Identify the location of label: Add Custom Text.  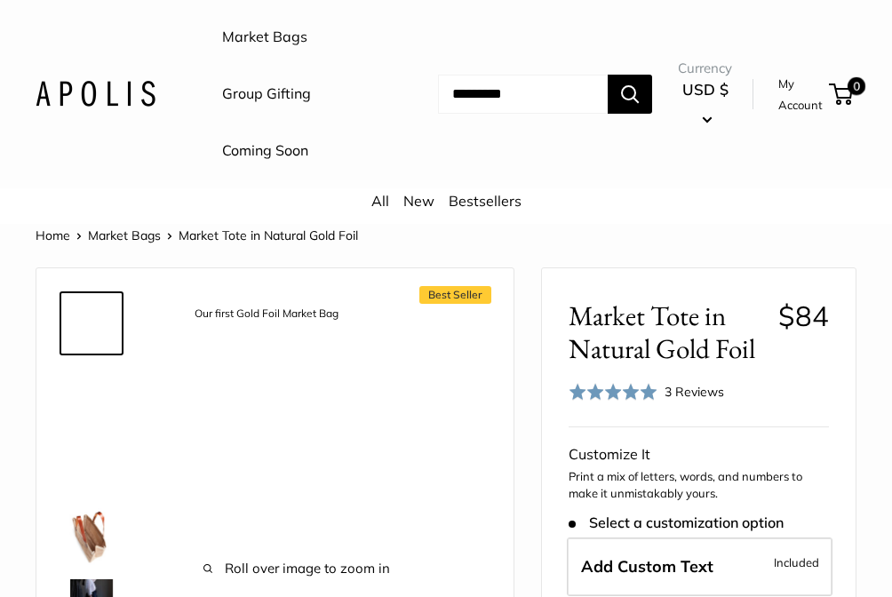
(699, 567).